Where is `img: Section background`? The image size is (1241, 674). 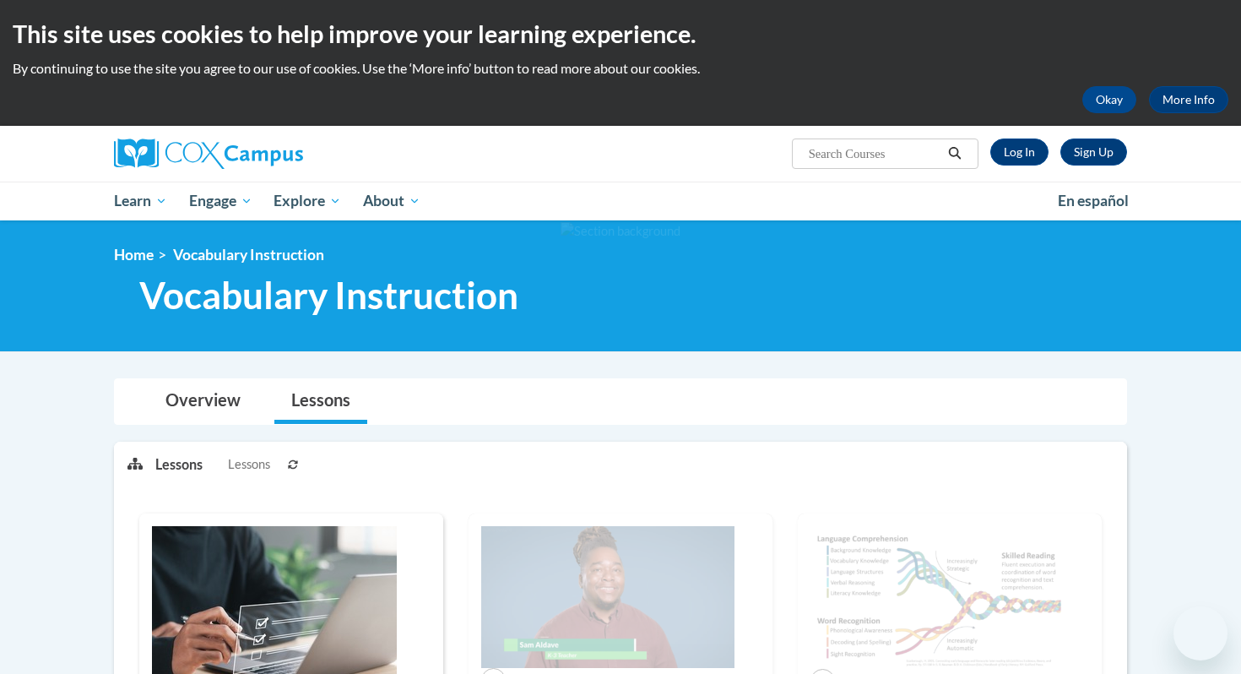 img: Section background is located at coordinates (621, 231).